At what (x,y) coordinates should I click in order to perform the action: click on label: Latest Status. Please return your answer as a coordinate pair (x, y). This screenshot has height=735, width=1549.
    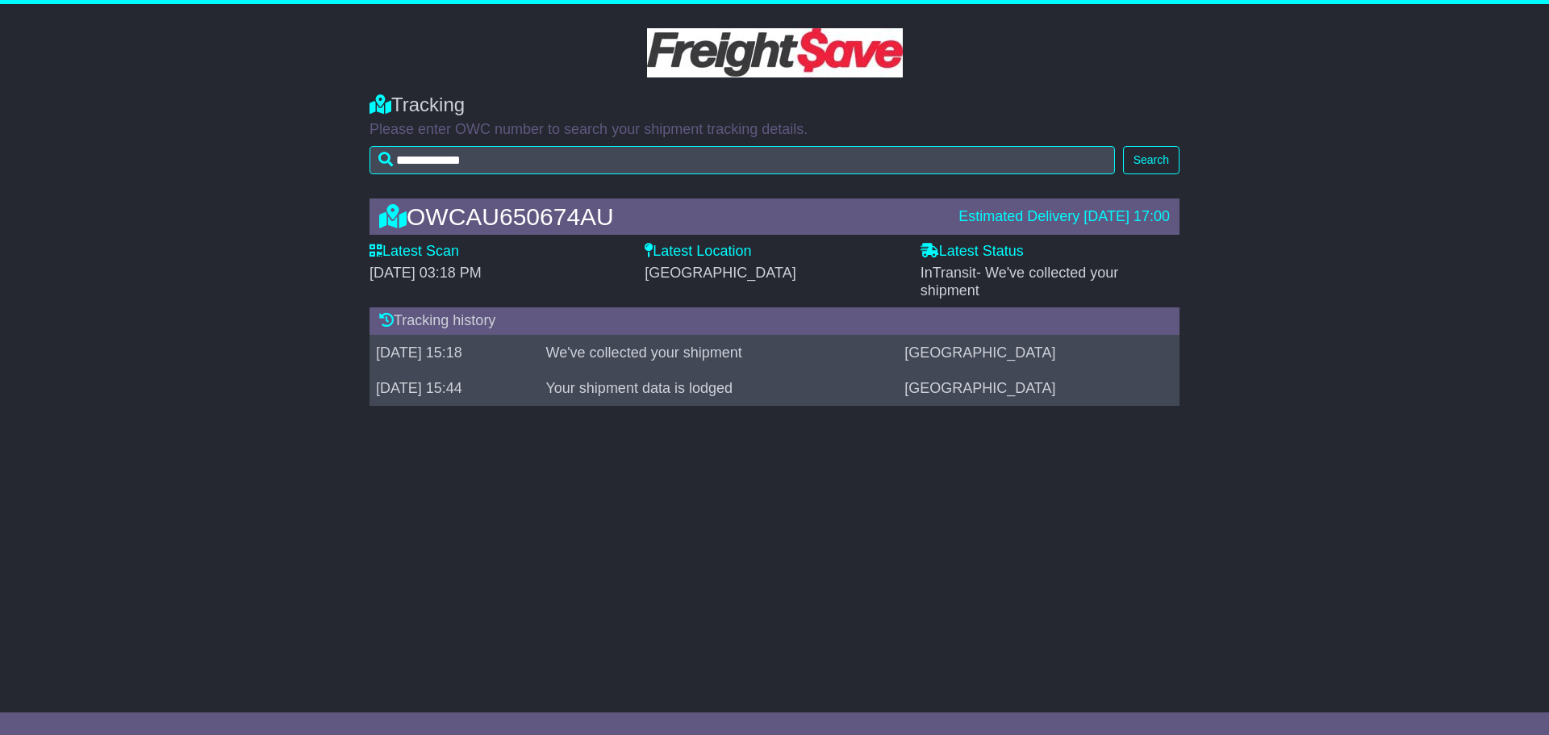
    Looking at the image, I should click on (972, 252).